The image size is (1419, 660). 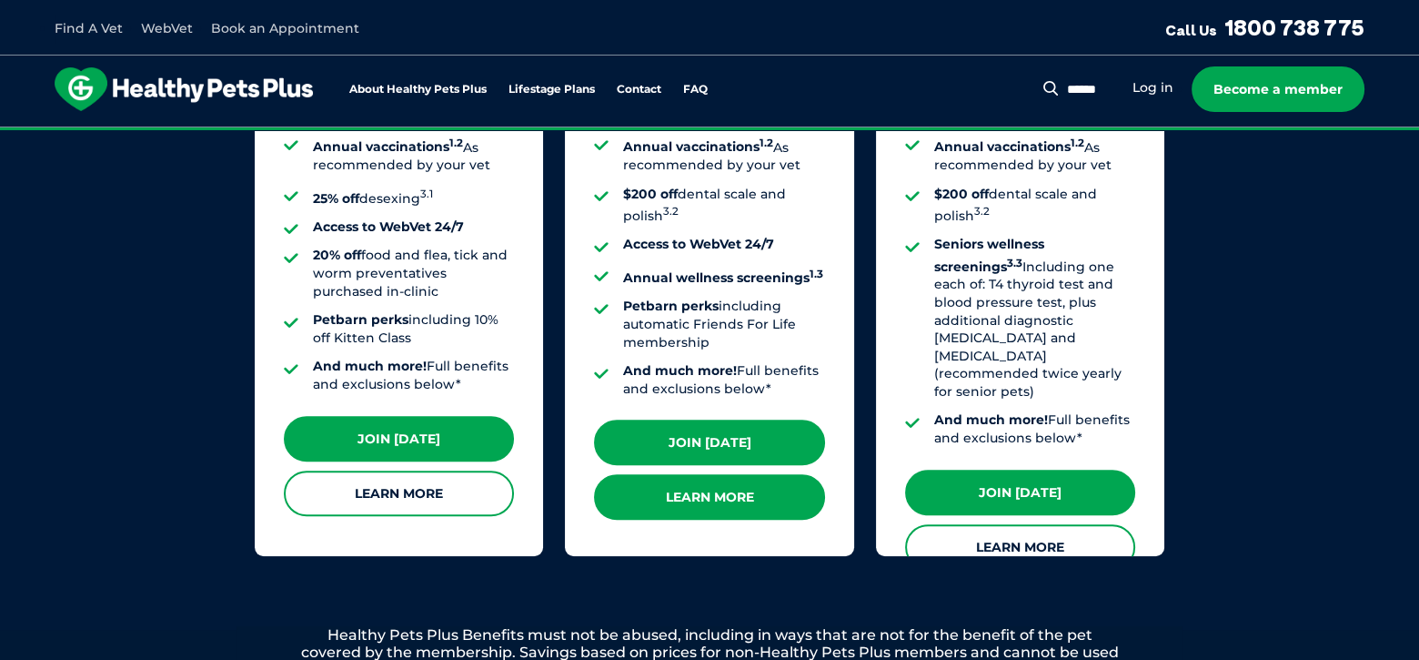 I want to click on strong: Annual wellness screenings, so click(x=723, y=277).